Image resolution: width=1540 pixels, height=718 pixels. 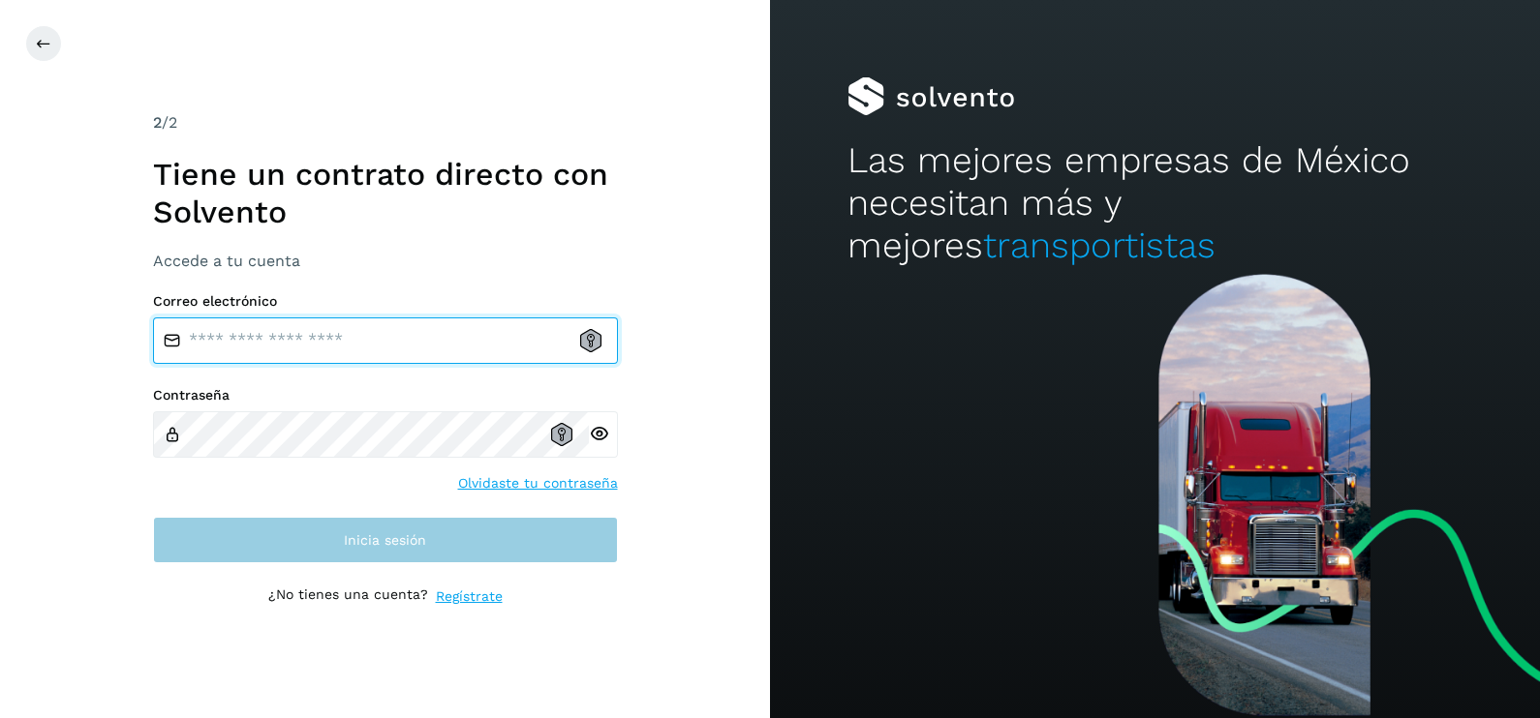 I want to click on a: Regístrate, so click(x=469, y=596).